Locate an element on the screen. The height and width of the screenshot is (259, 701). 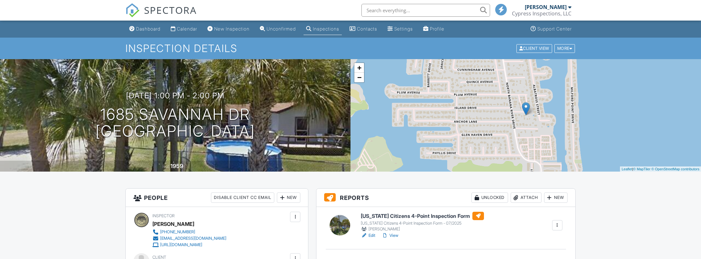
div: Calendar is located at coordinates (187, 29).